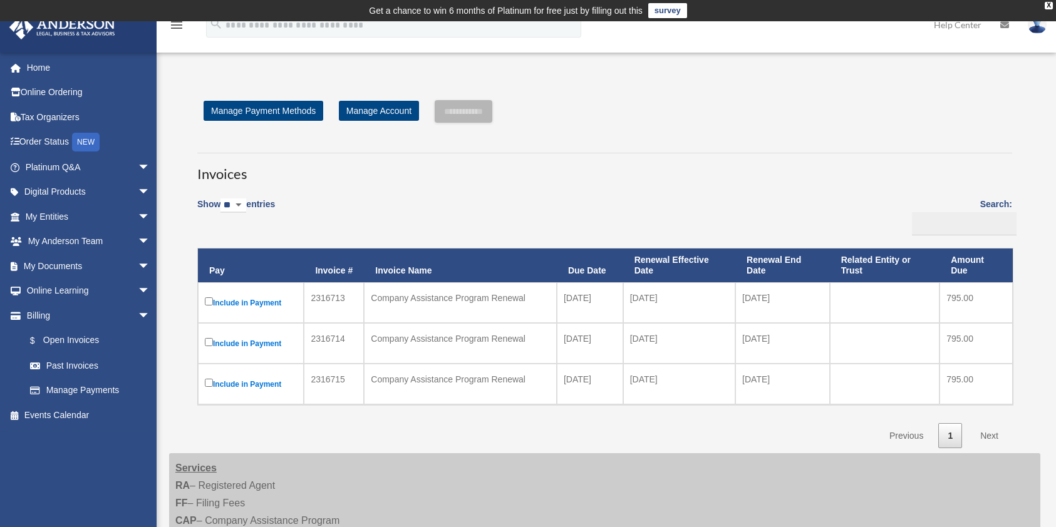 This screenshot has width=1056, height=527. Describe the element at coordinates (1037, 24) in the screenshot. I see `img: User Pic` at that location.